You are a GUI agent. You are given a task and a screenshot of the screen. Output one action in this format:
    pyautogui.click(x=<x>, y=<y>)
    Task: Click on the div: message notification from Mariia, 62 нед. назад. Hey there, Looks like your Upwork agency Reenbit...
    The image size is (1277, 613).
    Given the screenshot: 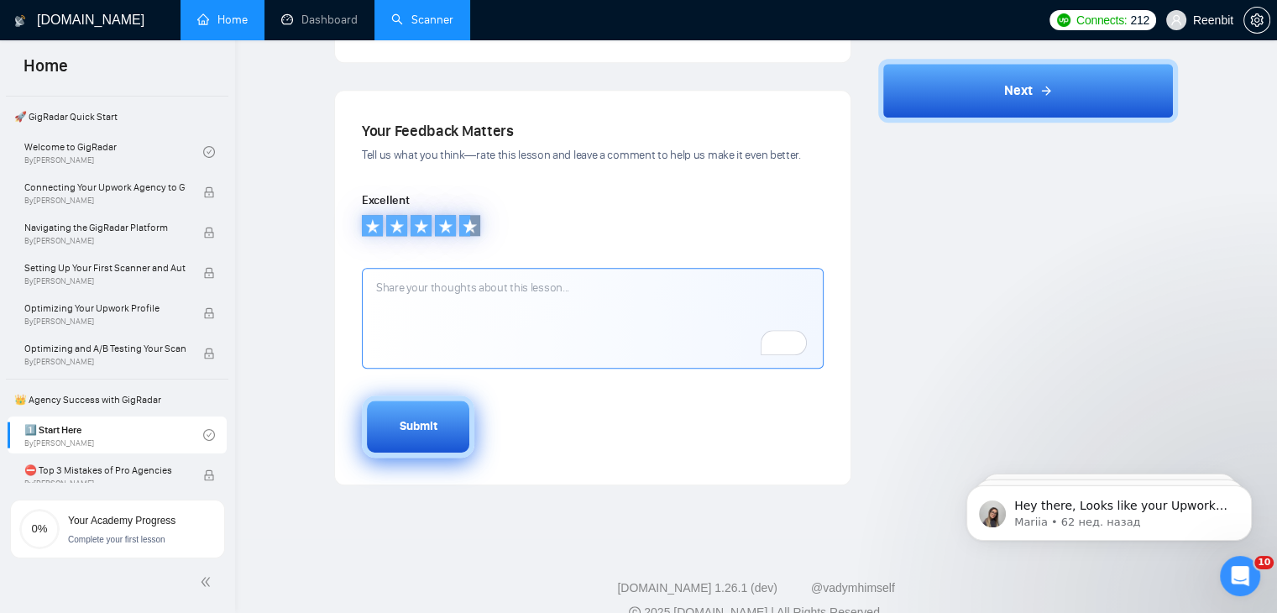 What is the action you would take?
    pyautogui.click(x=168, y=63)
    